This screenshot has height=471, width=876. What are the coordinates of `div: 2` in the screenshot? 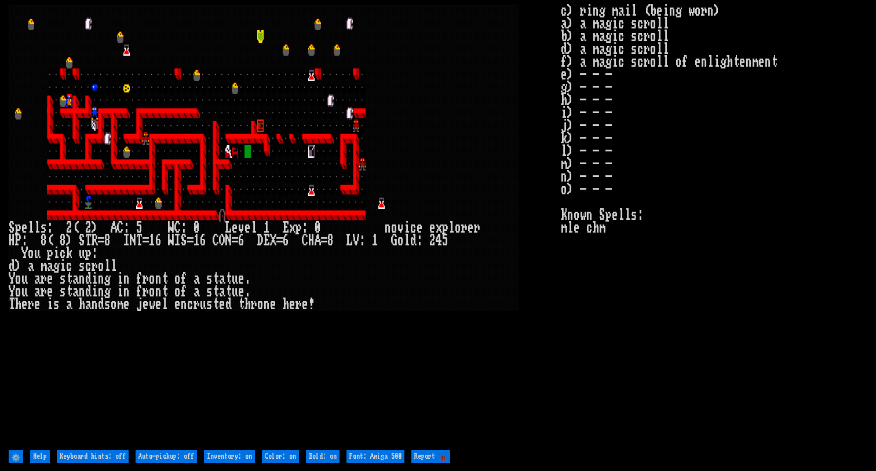 It's located at (432, 241).